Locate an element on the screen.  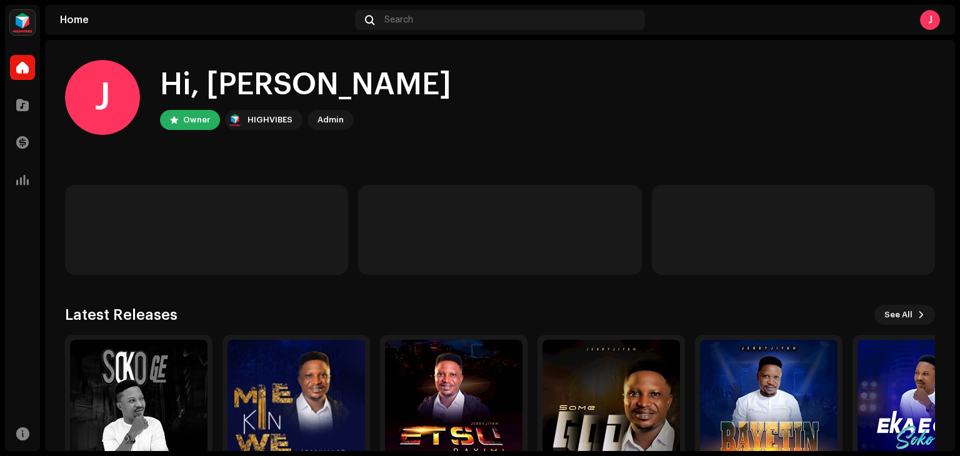
h3: Latest Releases is located at coordinates (121, 315).